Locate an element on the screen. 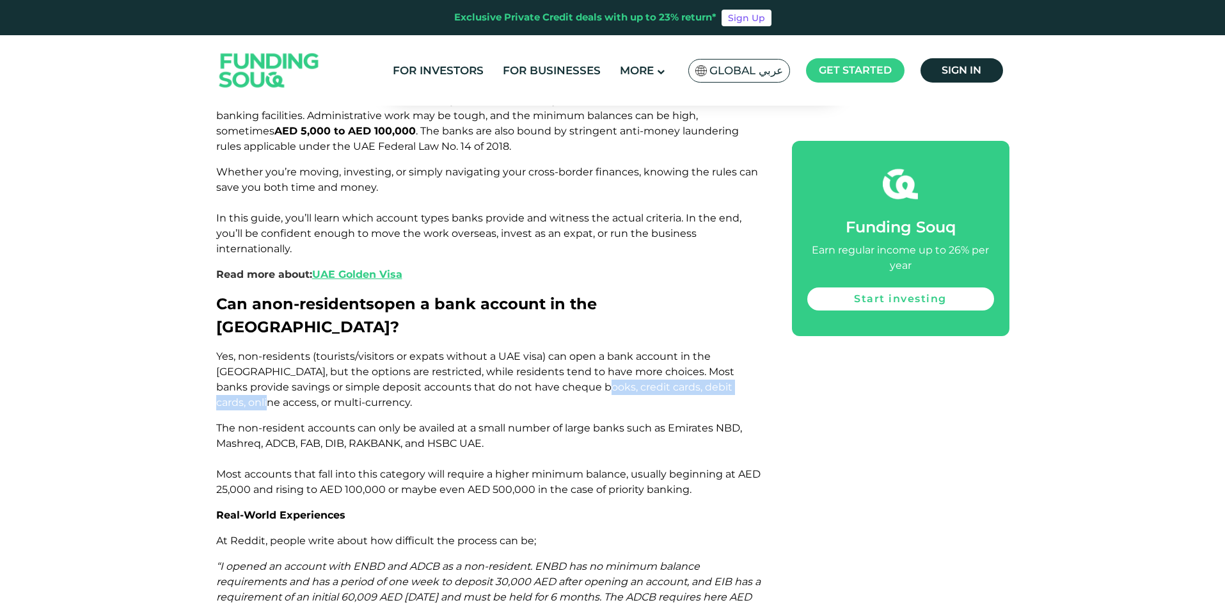  div: Earn regular income up to 26% per year is located at coordinates (901, 258).